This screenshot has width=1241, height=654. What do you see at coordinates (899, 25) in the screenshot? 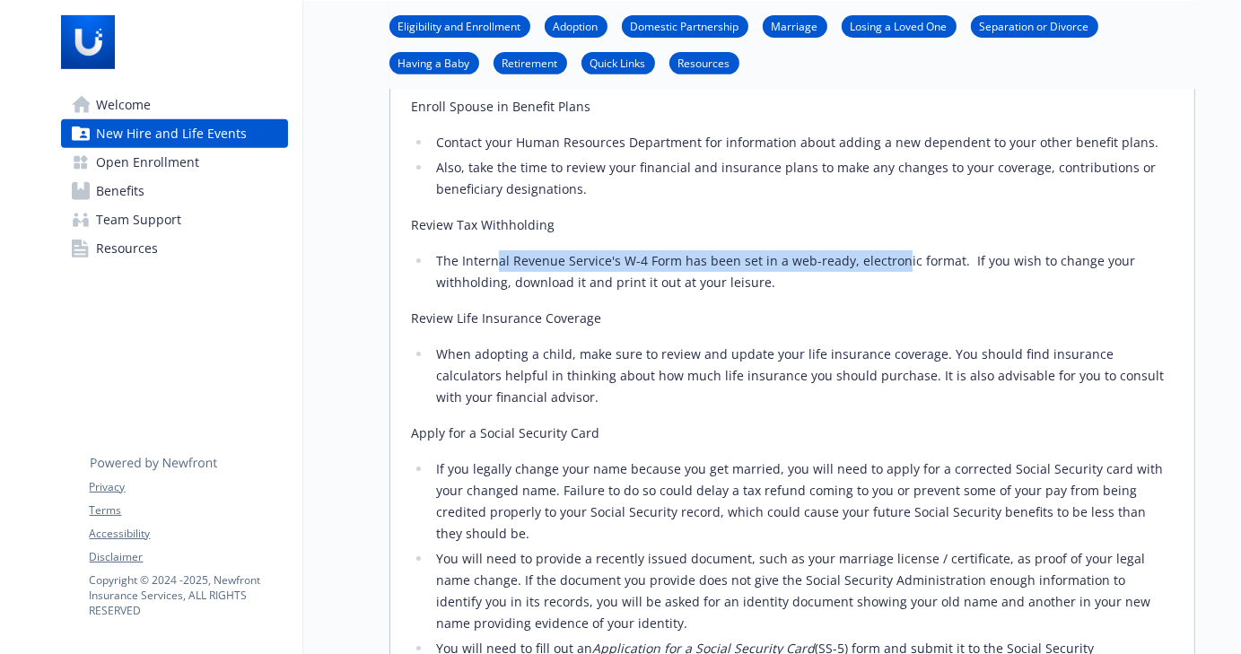
I see `a: Losing a Loved One` at bounding box center [899, 25].